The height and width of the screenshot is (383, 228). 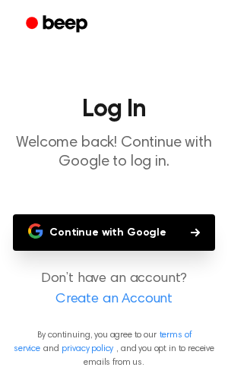 I want to click on a: privacy policy, so click(x=87, y=349).